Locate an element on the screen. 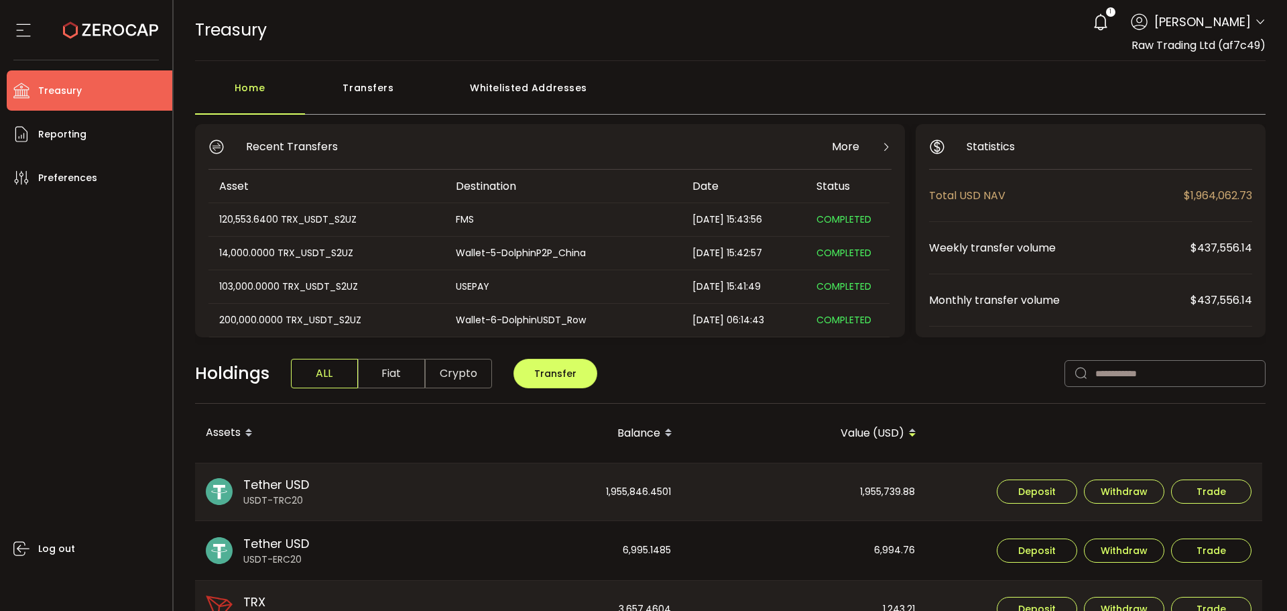 This screenshot has width=1287, height=611. div: Assets is located at coordinates (317, 433).